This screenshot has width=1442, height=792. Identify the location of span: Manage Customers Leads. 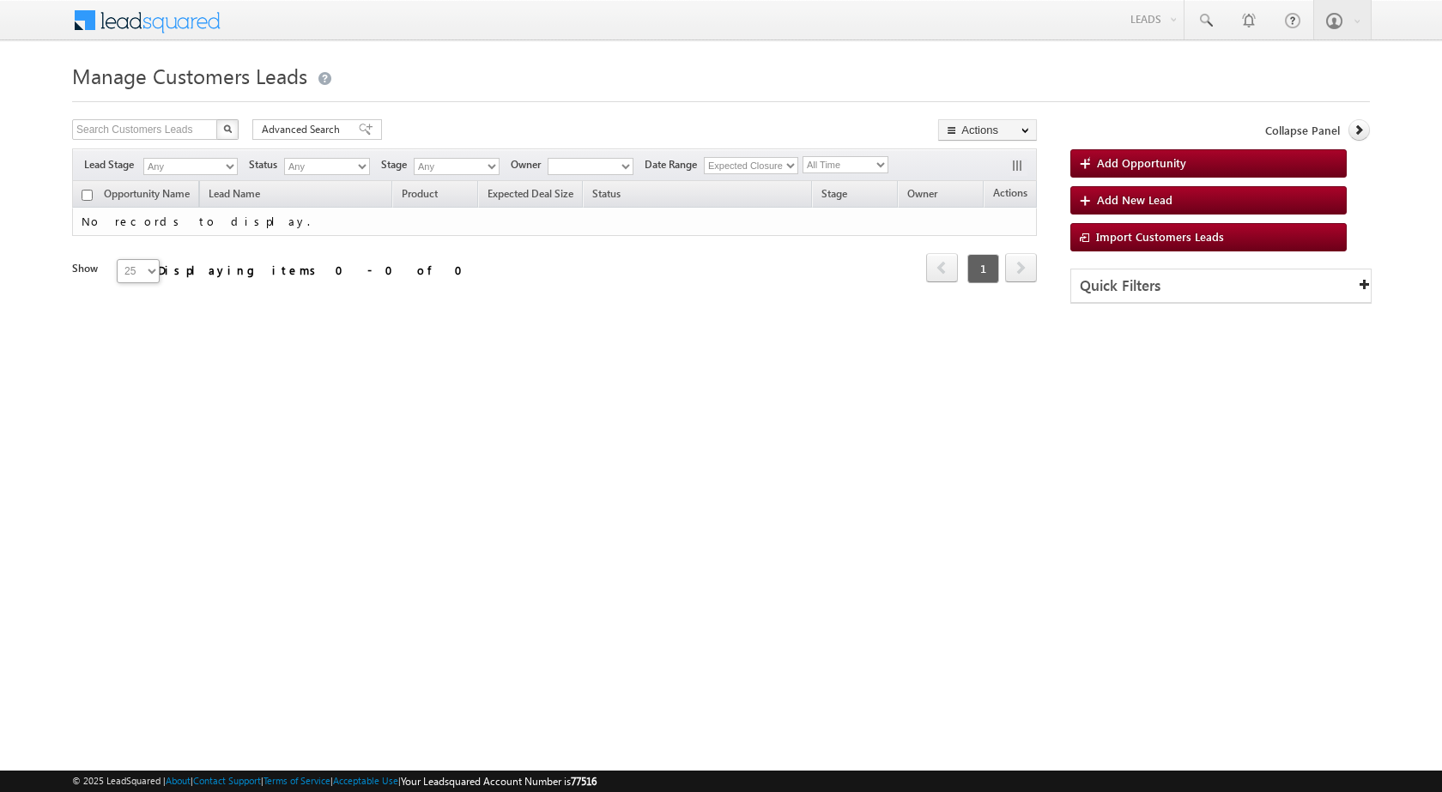
(190, 76).